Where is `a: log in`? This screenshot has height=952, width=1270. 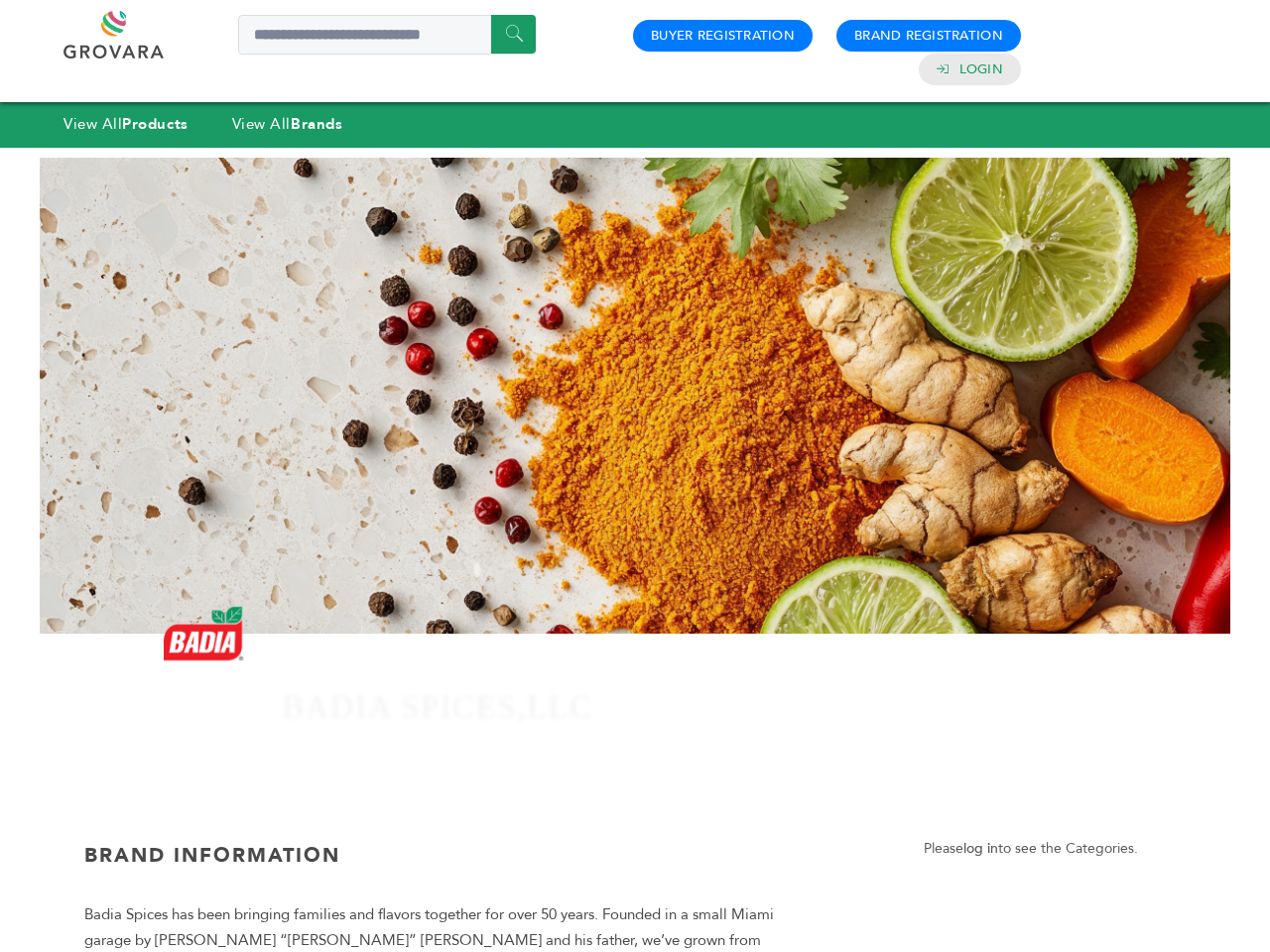 a: log in is located at coordinates (980, 848).